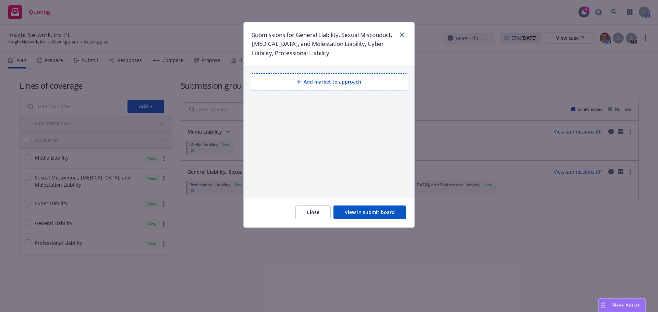 The height and width of the screenshot is (312, 658). I want to click on span: Nova Assist, so click(626, 305).